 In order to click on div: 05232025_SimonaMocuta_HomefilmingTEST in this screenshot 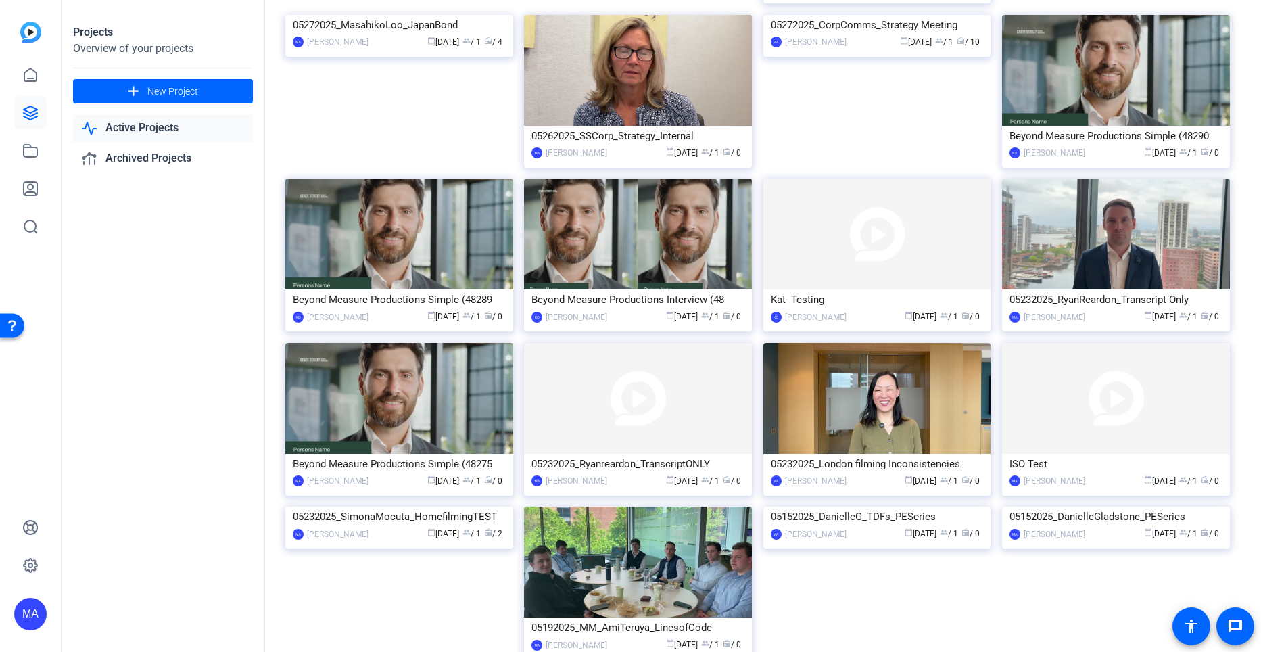, I will do `click(399, 516)`.